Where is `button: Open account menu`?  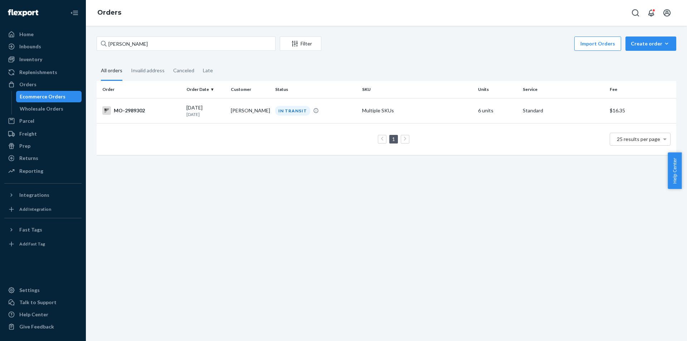
button: Open account menu is located at coordinates (667, 13).